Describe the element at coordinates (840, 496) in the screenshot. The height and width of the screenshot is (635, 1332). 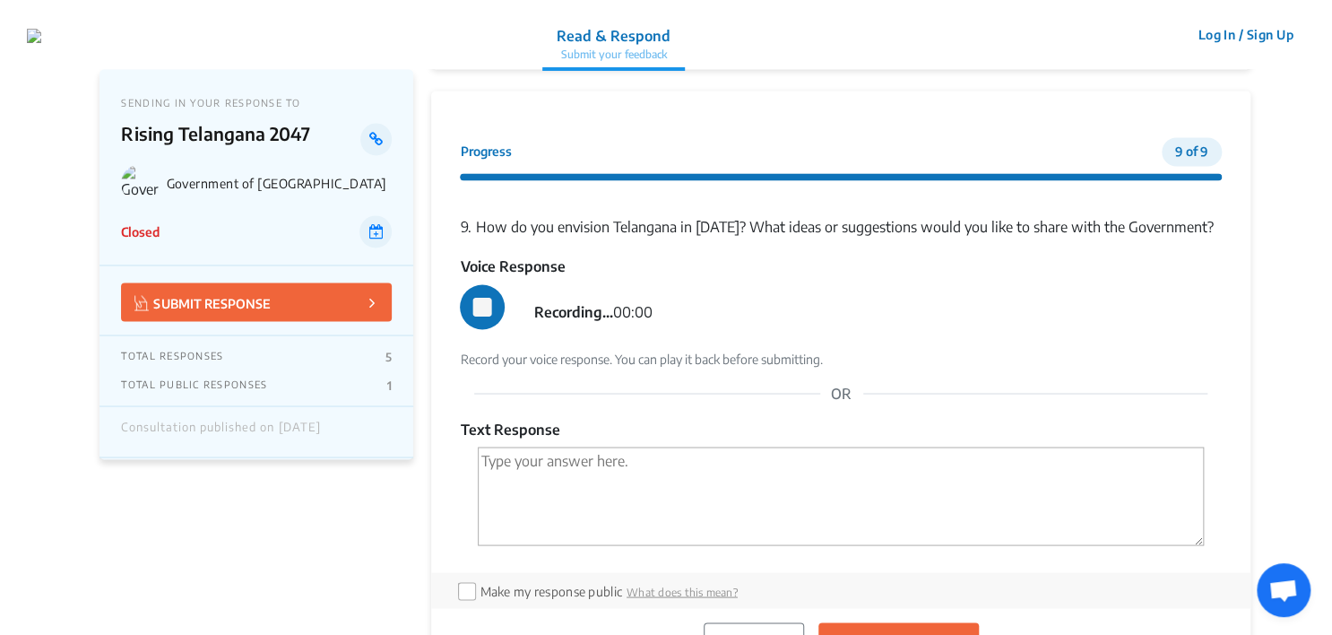
I see `textarea: 'Type your answer here.' | translate` at that location.